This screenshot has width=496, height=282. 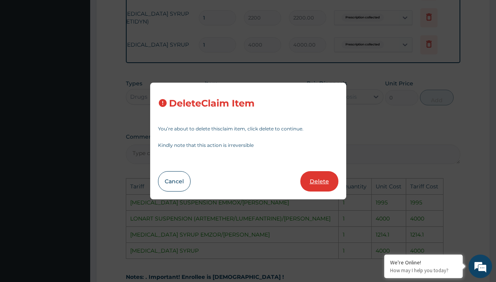 I want to click on span: We're online!, so click(x=77, y=128).